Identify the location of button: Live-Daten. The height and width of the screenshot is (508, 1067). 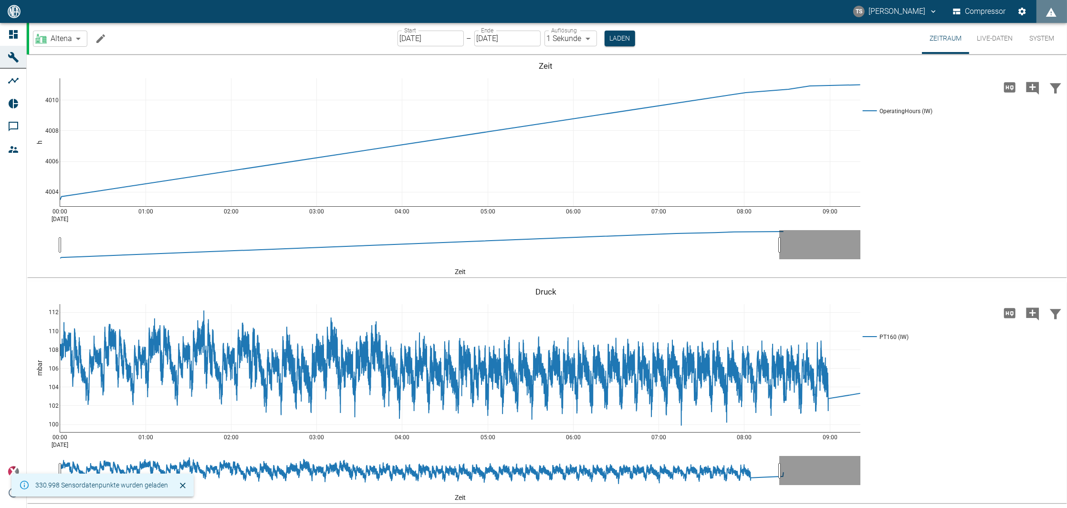
(994, 38).